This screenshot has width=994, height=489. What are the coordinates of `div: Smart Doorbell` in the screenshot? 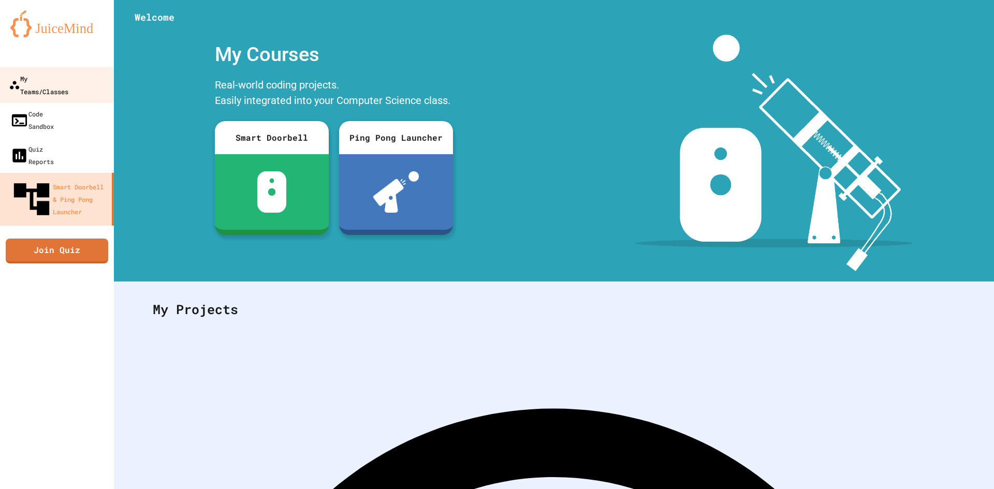 It's located at (272, 138).